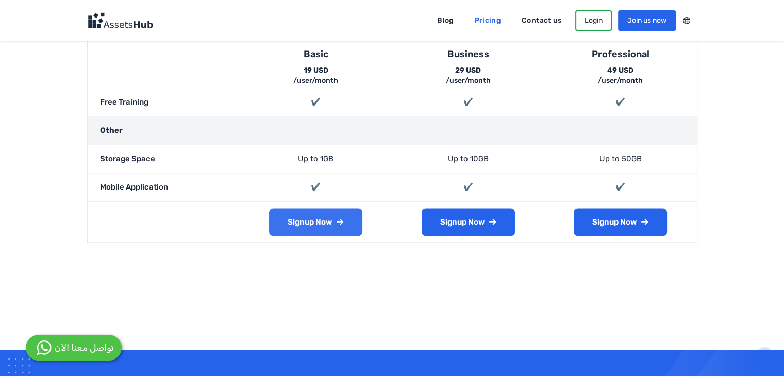  Describe the element at coordinates (164, 187) in the screenshot. I see `div: Mobile Application` at that location.